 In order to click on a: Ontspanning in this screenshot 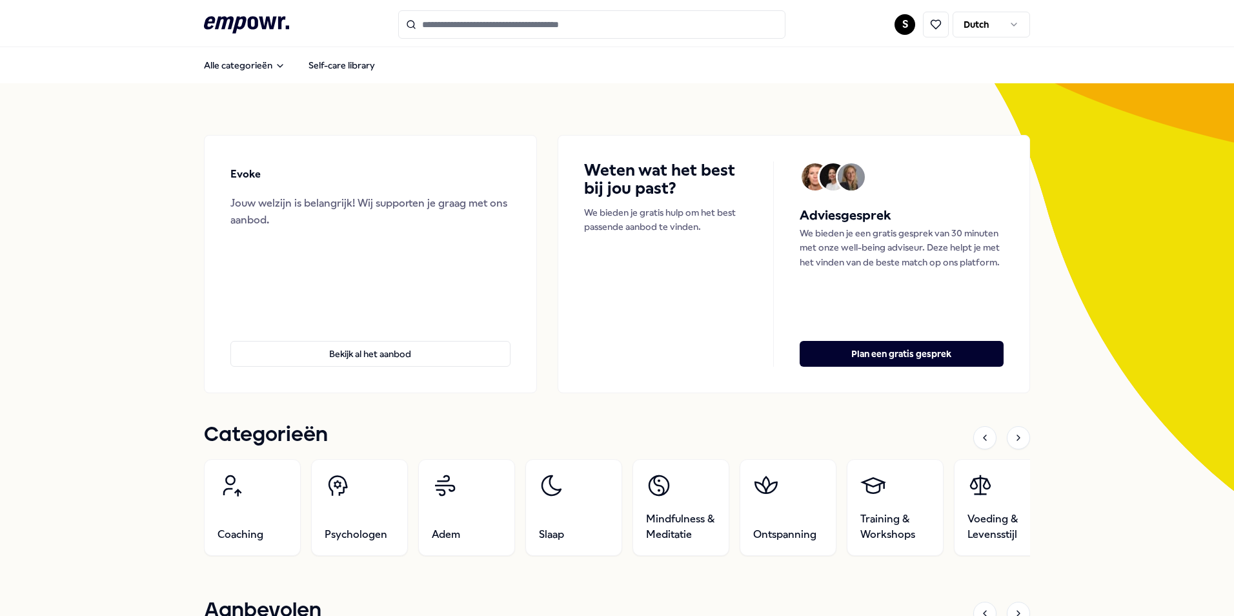, I will do `click(788, 507)`.